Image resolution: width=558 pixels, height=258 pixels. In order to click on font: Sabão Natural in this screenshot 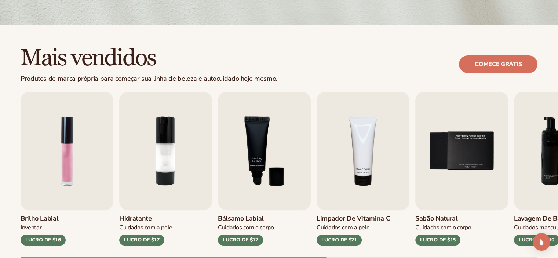, I will do `click(436, 218)`.